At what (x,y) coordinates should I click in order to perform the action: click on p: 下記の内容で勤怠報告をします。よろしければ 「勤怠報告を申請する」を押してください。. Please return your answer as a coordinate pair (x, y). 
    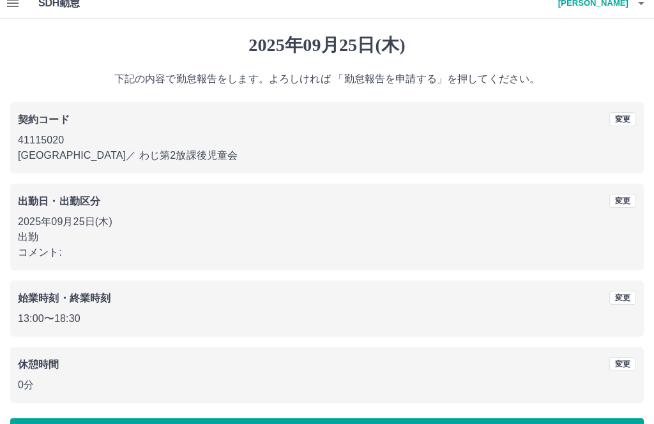
    Looking at the image, I should click on (327, 79).